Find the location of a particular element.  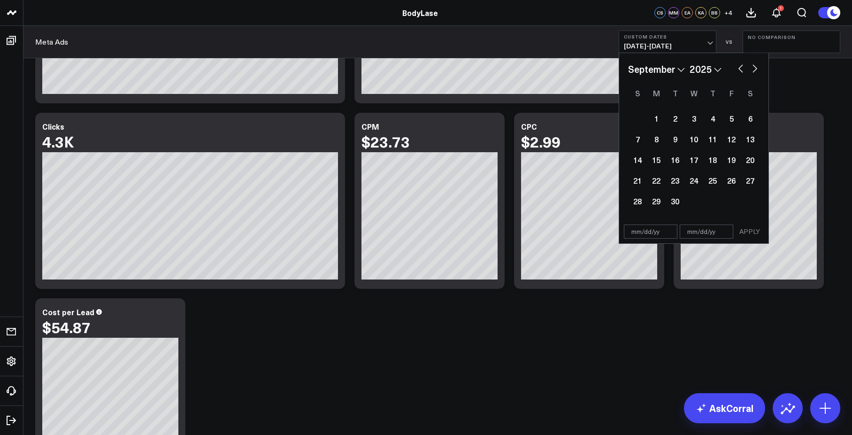

div: MM is located at coordinates (674, 13).